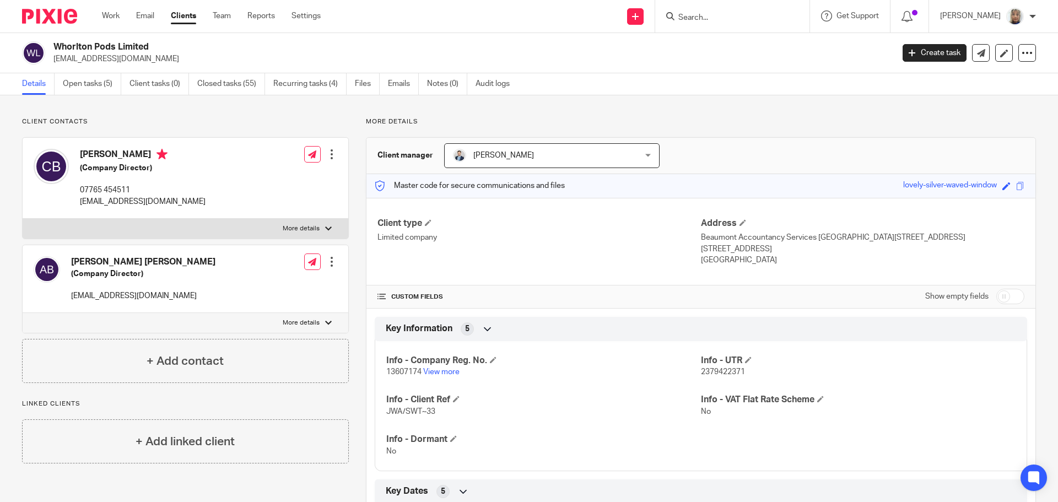 This screenshot has width=1058, height=502. Describe the element at coordinates (723, 372) in the screenshot. I see `span: 2379422371` at that location.